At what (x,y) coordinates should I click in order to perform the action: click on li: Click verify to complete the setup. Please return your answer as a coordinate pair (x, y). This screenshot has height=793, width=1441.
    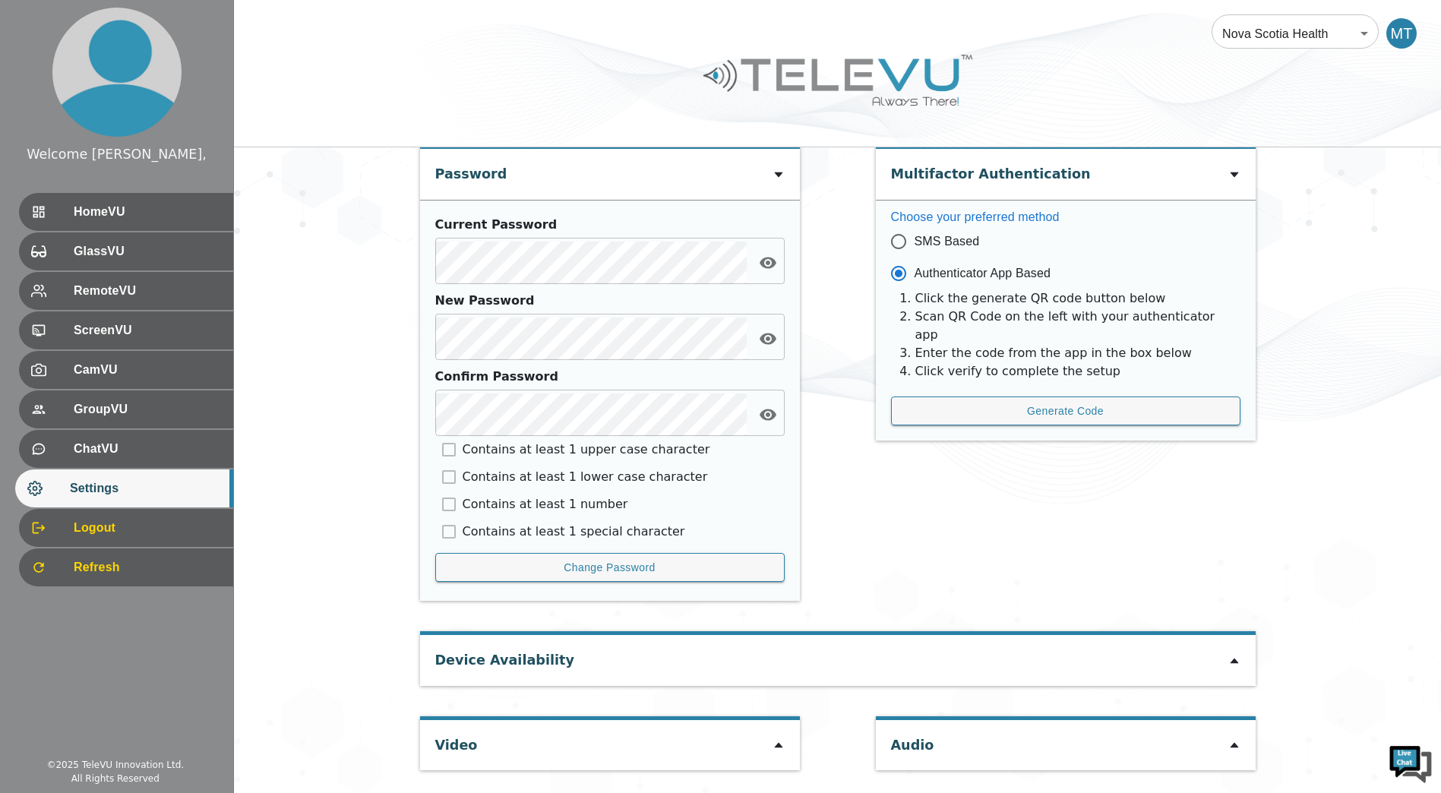
    Looking at the image, I should click on (1078, 372).